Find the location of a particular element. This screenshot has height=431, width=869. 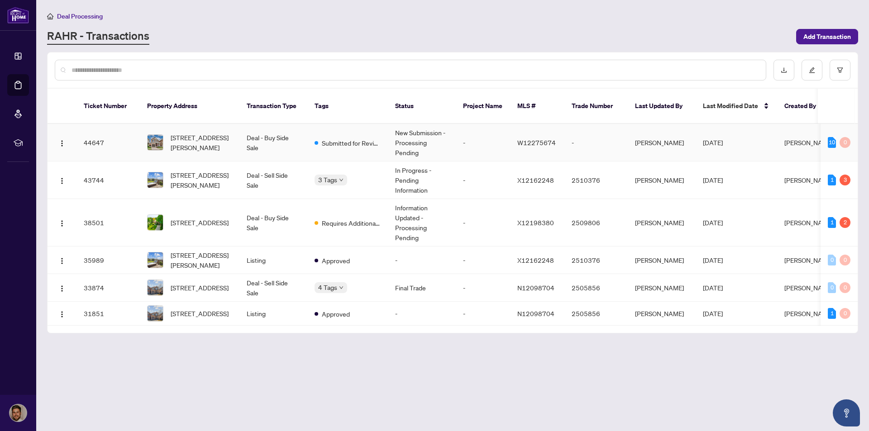

td: Information Updated - Processing Pending is located at coordinates (422, 223).